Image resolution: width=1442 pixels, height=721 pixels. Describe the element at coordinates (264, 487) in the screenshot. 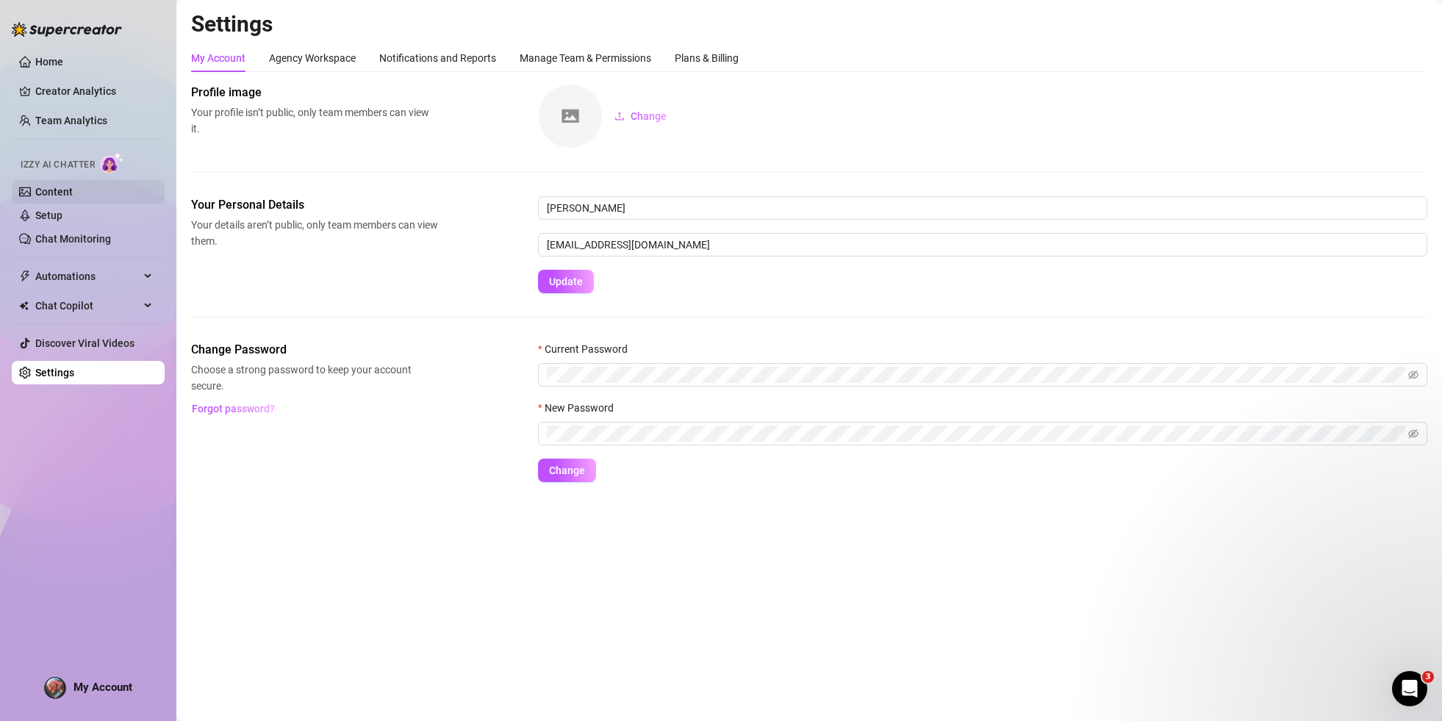

I see `button: Send a message…` at that location.